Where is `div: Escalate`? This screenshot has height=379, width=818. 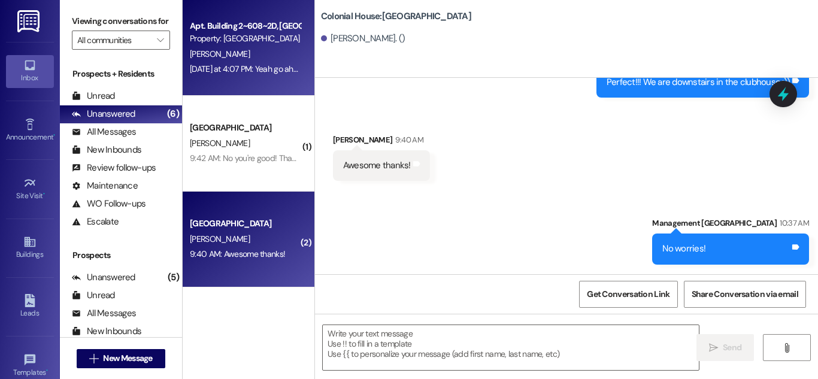 div: Escalate is located at coordinates (95, 222).